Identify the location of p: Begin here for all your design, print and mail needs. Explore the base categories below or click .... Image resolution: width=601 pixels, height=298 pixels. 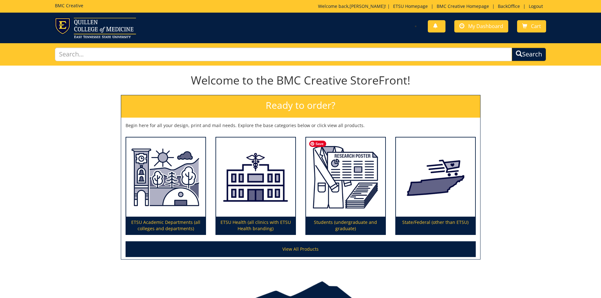
(301, 126).